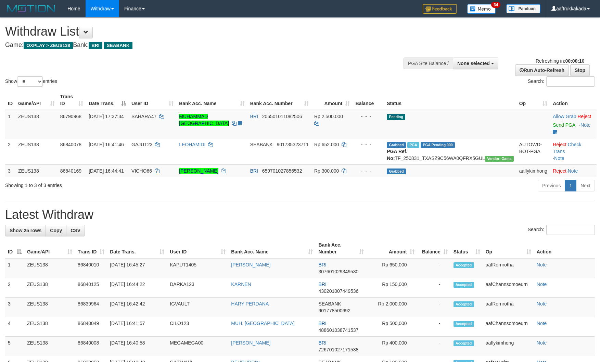 The height and width of the screenshot is (362, 600). What do you see at coordinates (495, 5) in the screenshot?
I see `span: 34` at bounding box center [495, 5].